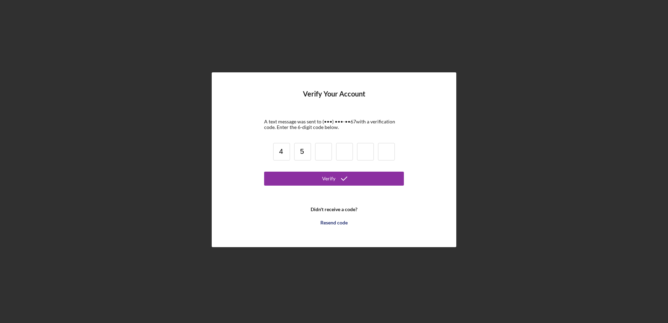 This screenshot has width=668, height=323. Describe the element at coordinates (334, 223) in the screenshot. I see `div: Resend code` at that location.